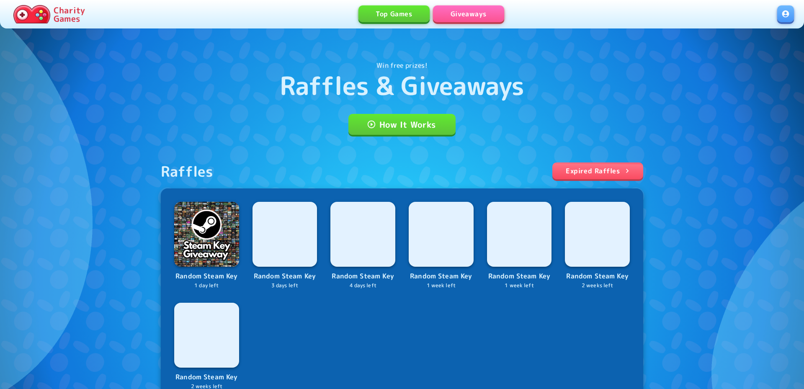 The image size is (804, 389). I want to click on a: LogoRandom Steam Key4 days left, so click(362, 245).